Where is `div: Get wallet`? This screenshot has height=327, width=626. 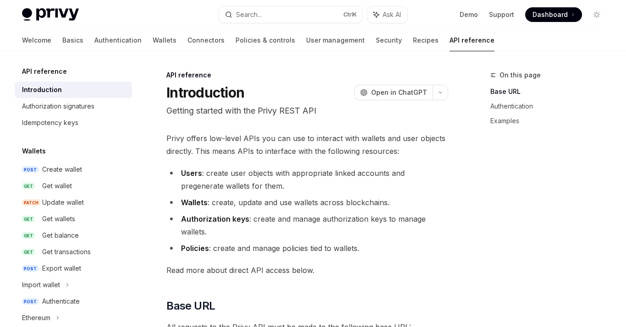 div: Get wallet is located at coordinates (57, 186).